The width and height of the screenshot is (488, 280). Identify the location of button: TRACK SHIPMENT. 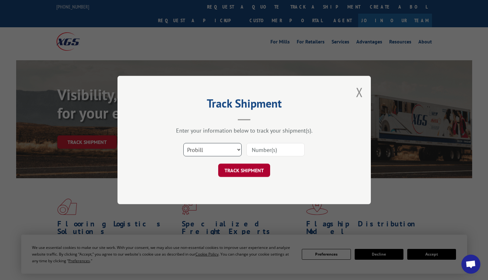
(244, 170).